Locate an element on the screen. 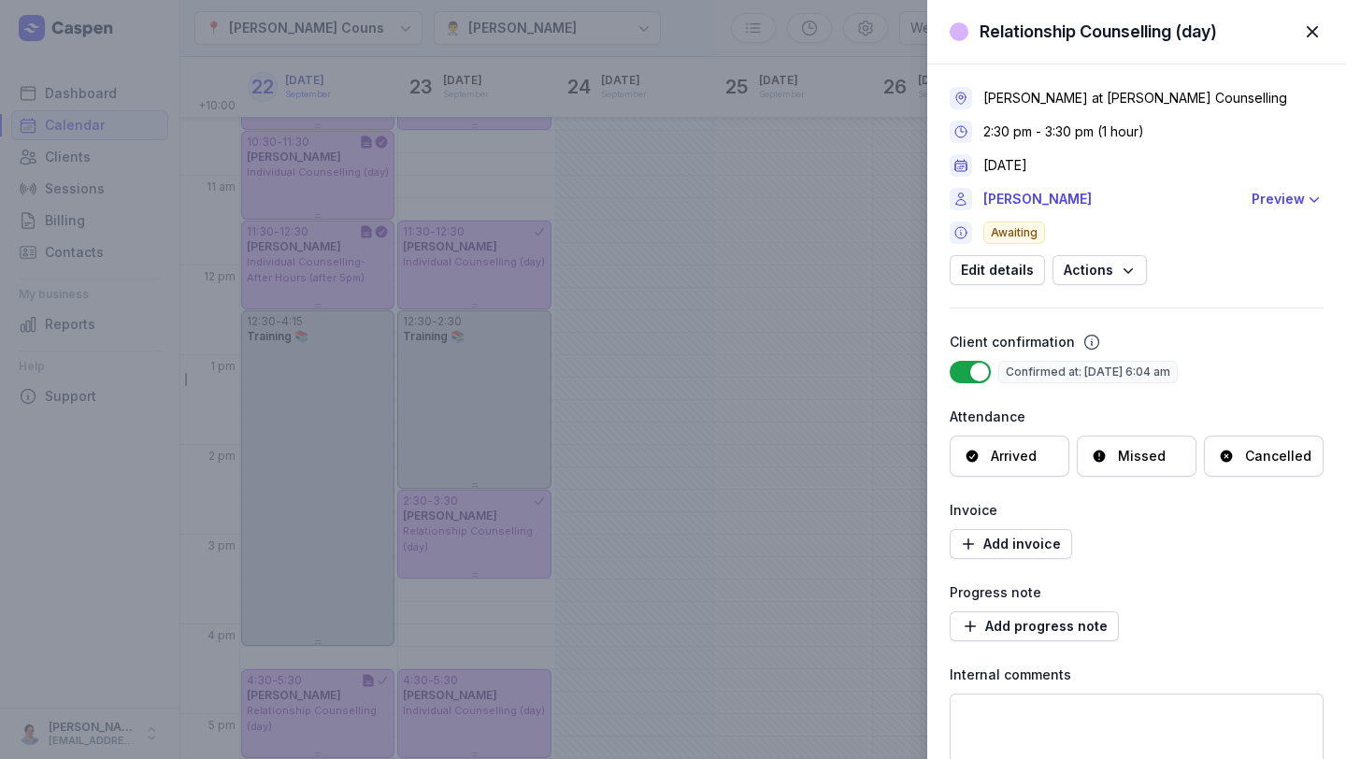  div: Invoice is located at coordinates (1136, 510).